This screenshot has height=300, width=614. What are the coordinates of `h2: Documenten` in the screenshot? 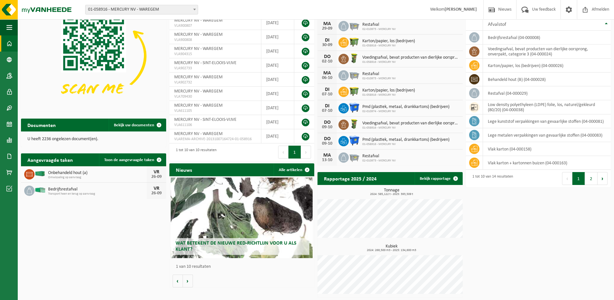 It's located at (42, 125).